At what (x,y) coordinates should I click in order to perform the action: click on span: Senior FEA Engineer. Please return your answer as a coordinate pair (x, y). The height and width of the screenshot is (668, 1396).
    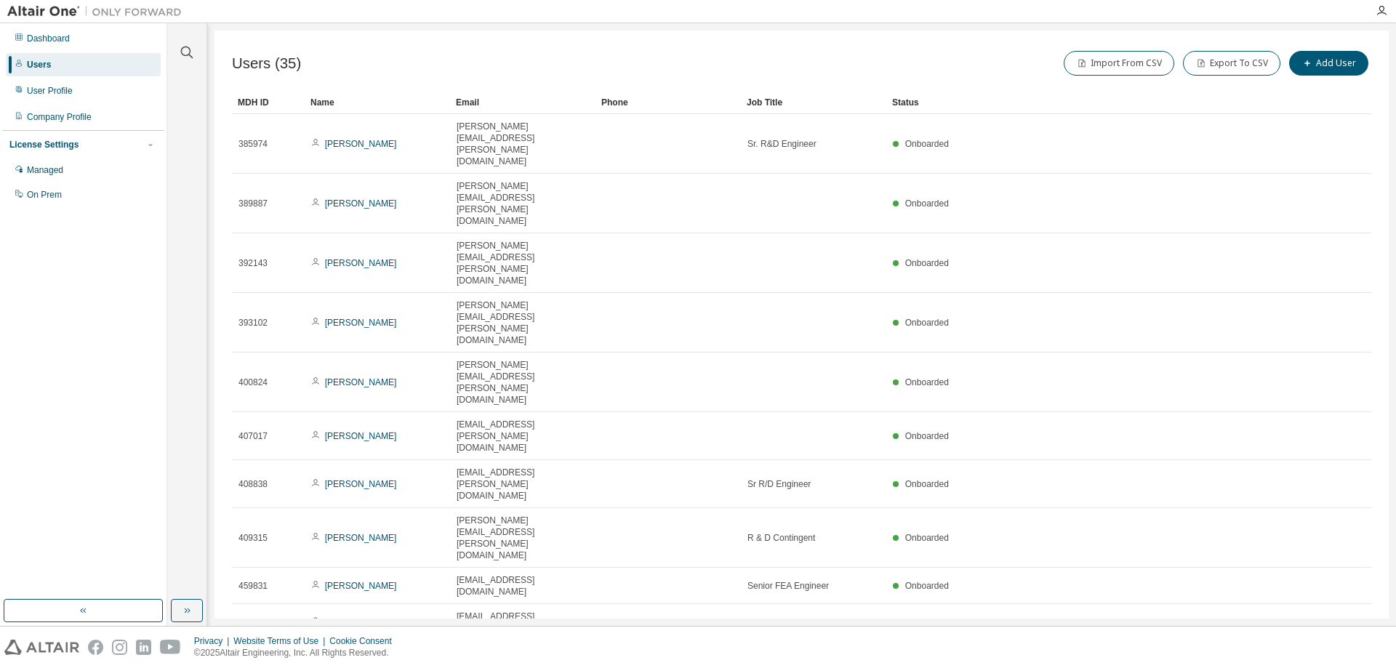
    Looking at the image, I should click on (788, 586).